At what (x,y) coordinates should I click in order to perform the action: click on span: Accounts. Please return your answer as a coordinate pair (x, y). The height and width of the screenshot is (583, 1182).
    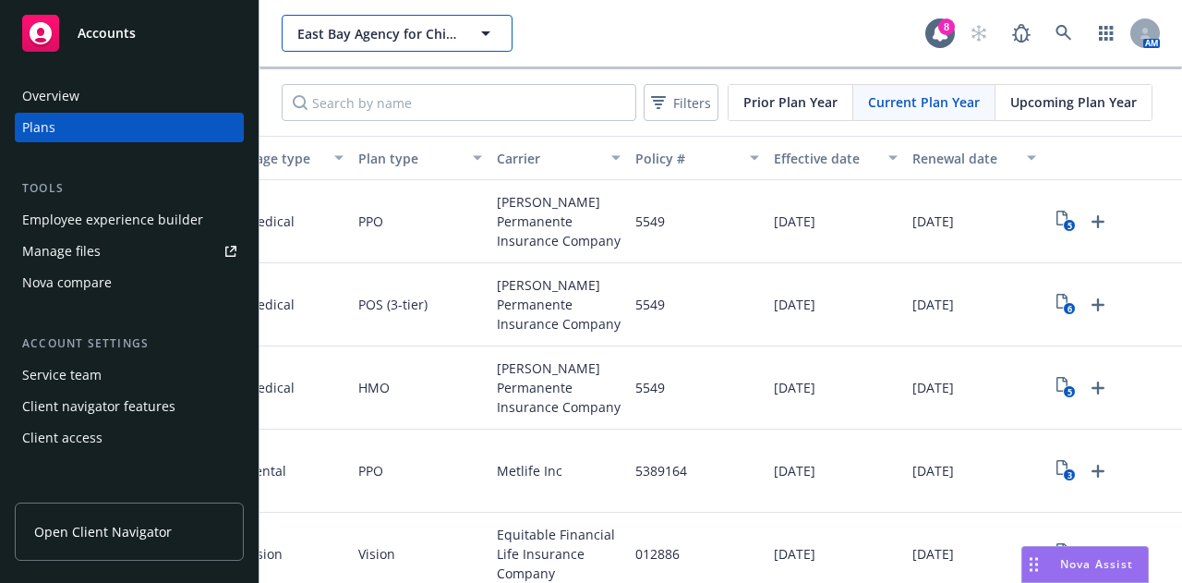
    Looking at the image, I should click on (106, 33).